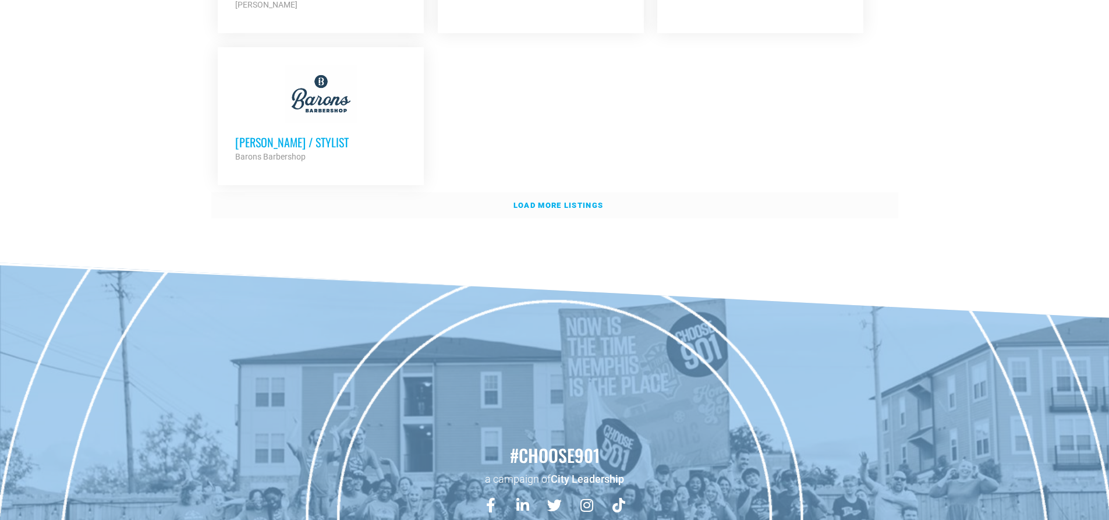  I want to click on strong: Barons Barbershop, so click(270, 157).